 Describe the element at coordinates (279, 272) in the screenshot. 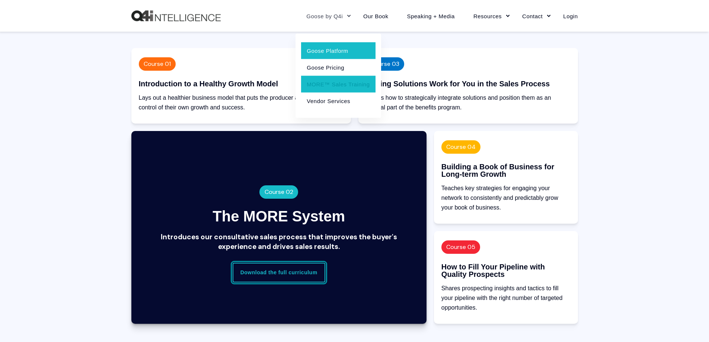

I see `a: Download the full curriculum` at that location.